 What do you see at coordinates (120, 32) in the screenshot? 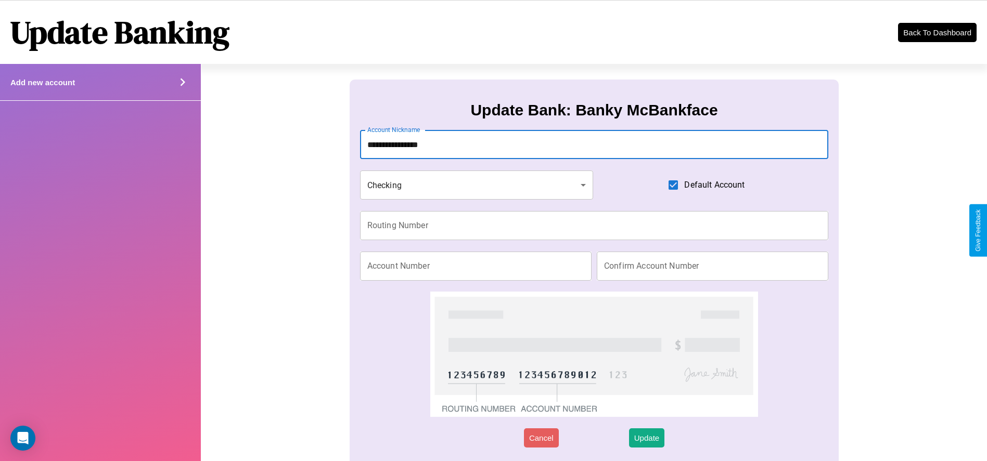
I see `h1: Update Banking` at bounding box center [120, 32].